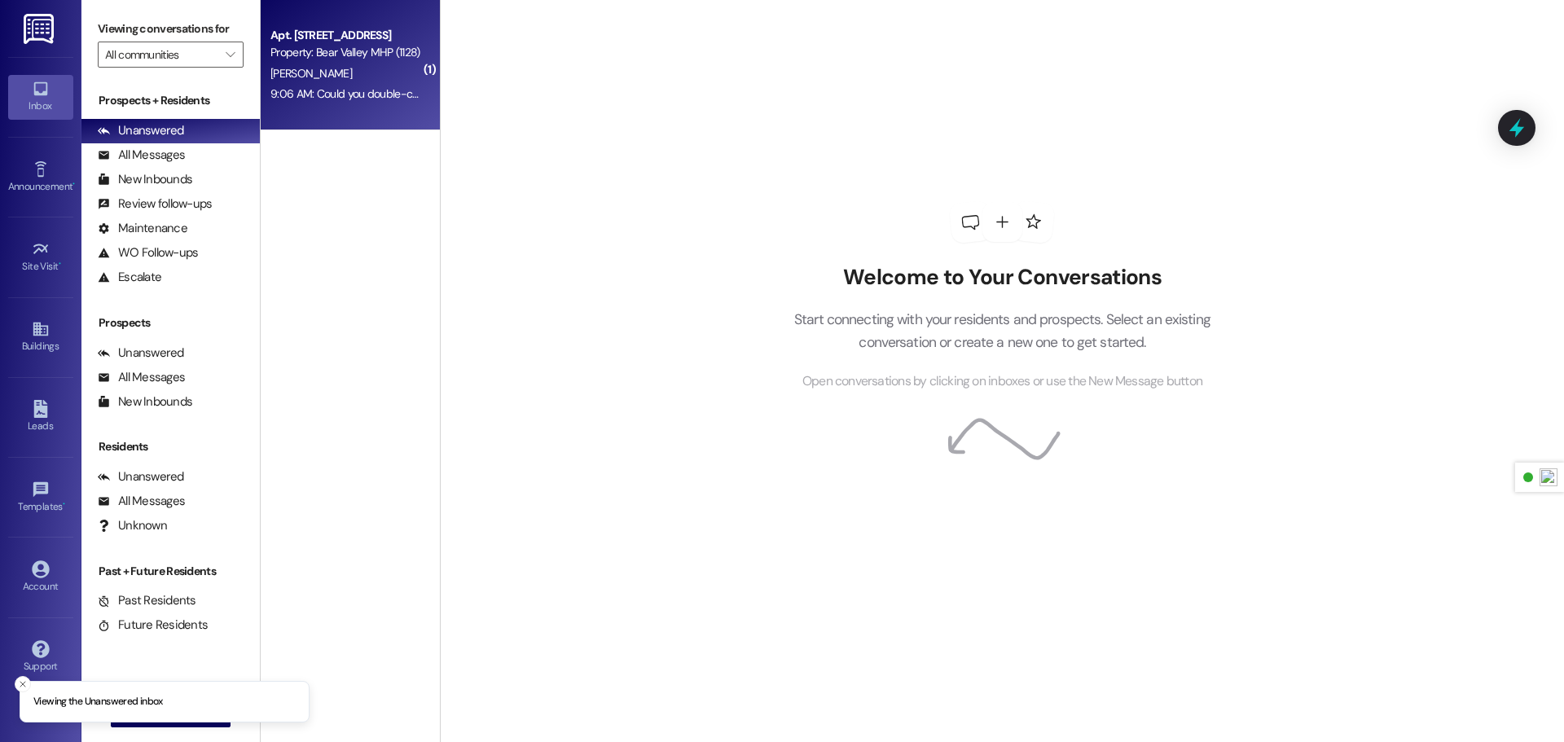 The image size is (1564, 742). I want to click on div: Escalate, so click(129, 277).